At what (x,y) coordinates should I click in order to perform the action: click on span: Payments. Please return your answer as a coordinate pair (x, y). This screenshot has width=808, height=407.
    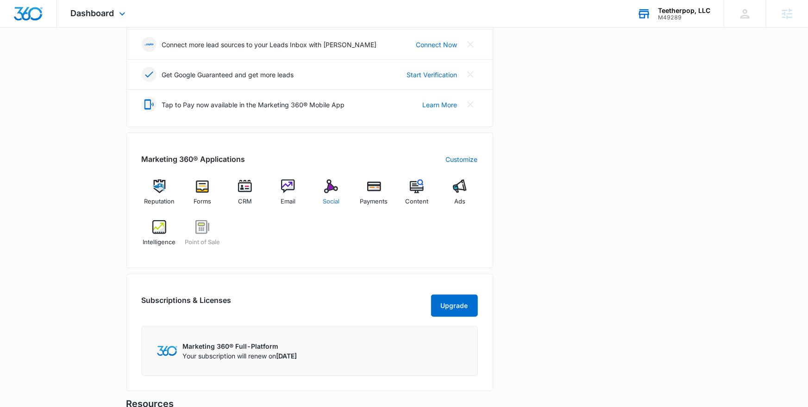
    Looking at the image, I should click on (374, 202).